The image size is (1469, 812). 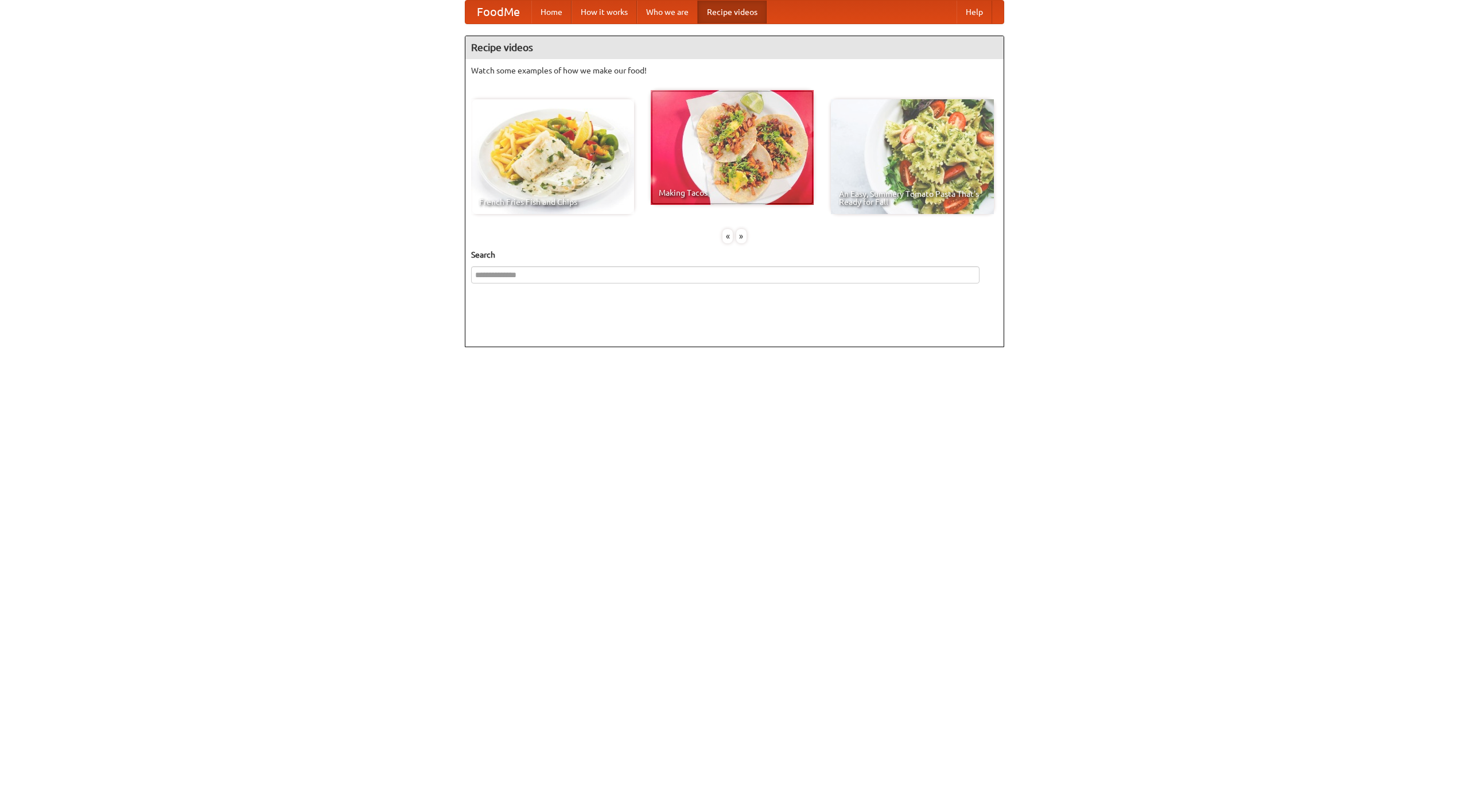 What do you see at coordinates (604, 12) in the screenshot?
I see `a: How it works` at bounding box center [604, 12].